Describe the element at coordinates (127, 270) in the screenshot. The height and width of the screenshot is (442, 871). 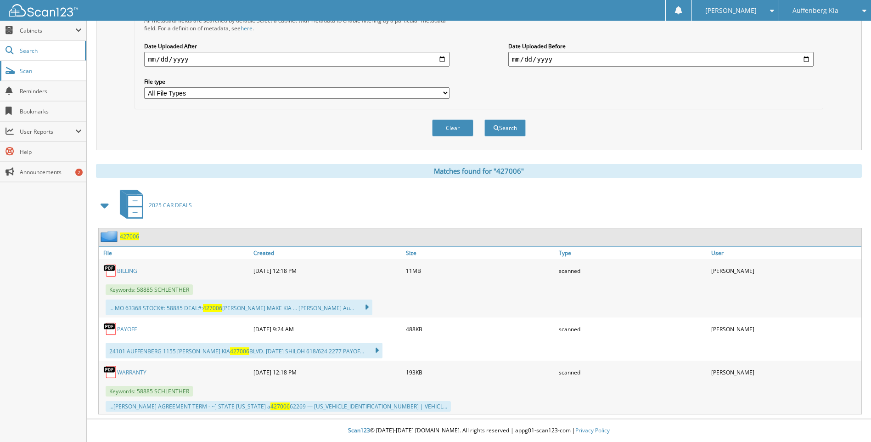
I see `a: BILLING` at that location.